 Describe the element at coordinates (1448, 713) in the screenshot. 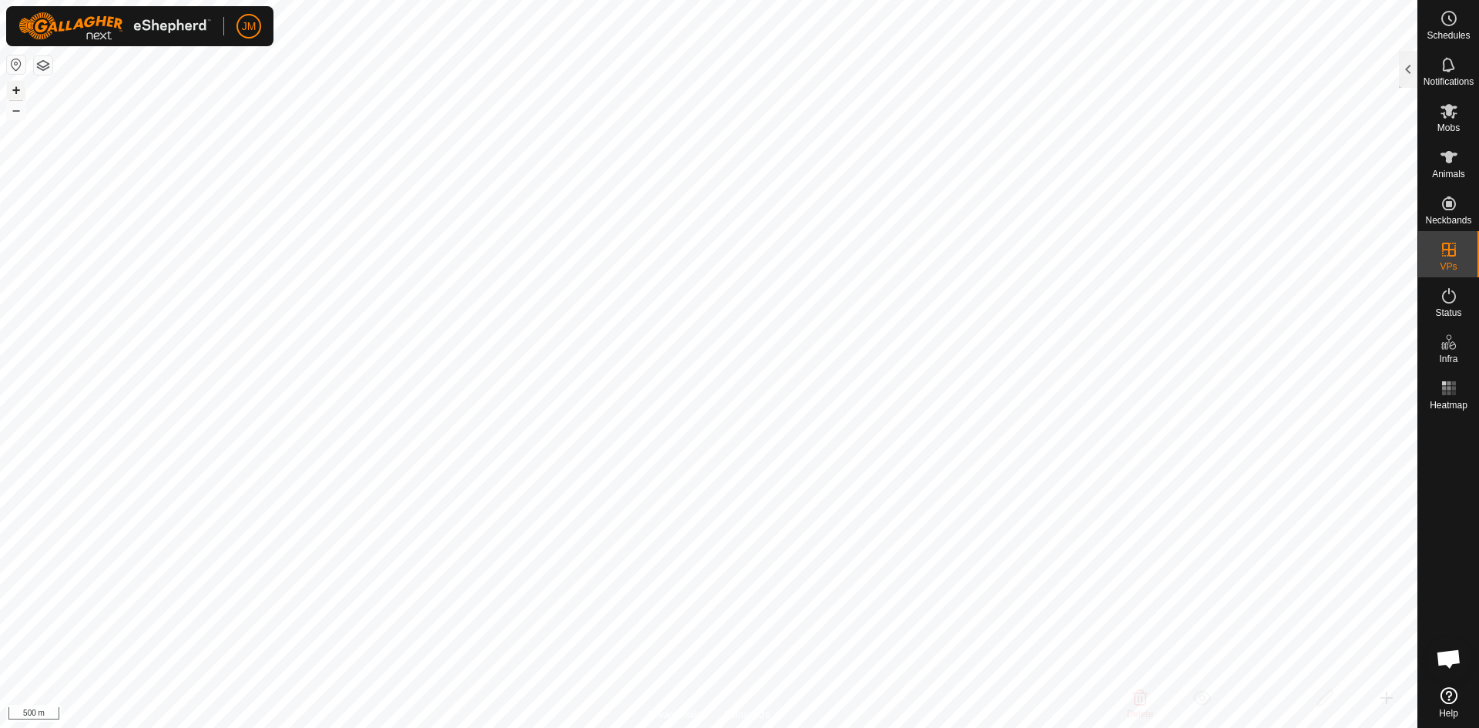

I see `span: Help` at that location.